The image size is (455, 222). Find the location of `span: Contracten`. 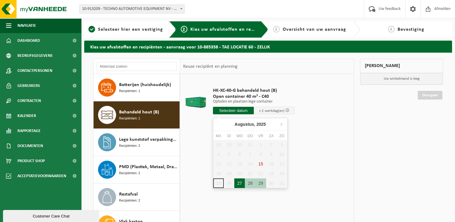

span: Contracten is located at coordinates (29, 101).